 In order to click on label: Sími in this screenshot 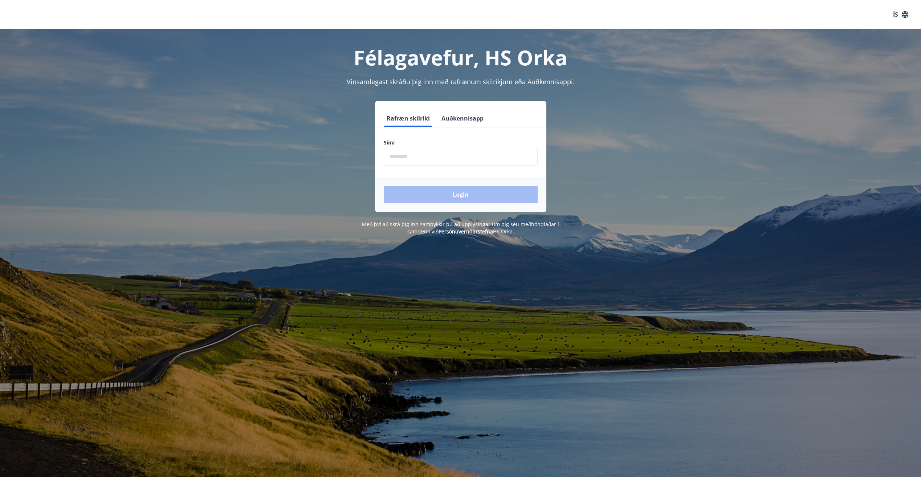, I will do `click(461, 143)`.